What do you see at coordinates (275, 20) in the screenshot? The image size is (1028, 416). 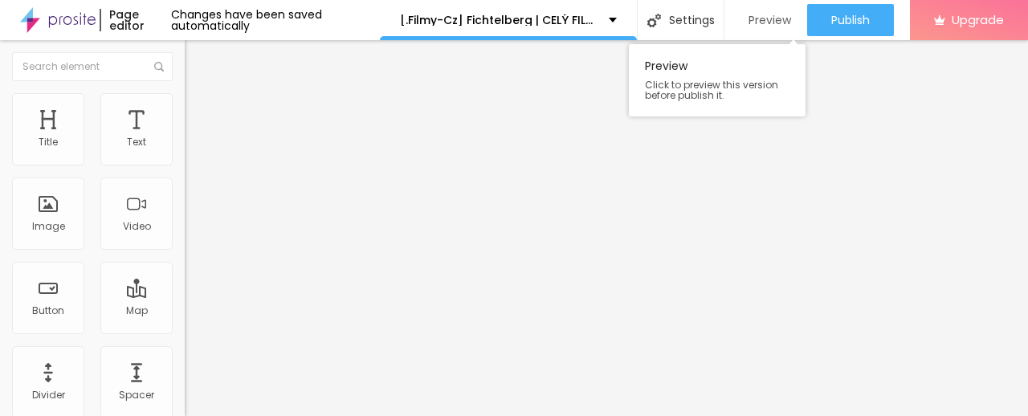 I see `div: Changes have been saved automatically` at bounding box center [275, 20].